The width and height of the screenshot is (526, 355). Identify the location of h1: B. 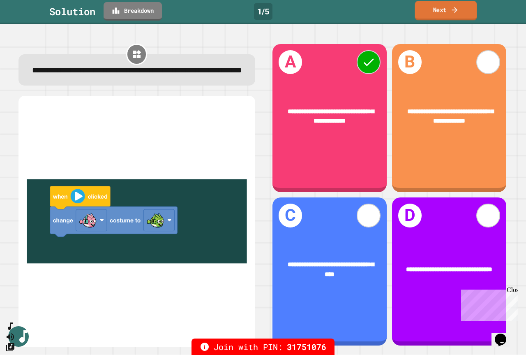
(410, 62).